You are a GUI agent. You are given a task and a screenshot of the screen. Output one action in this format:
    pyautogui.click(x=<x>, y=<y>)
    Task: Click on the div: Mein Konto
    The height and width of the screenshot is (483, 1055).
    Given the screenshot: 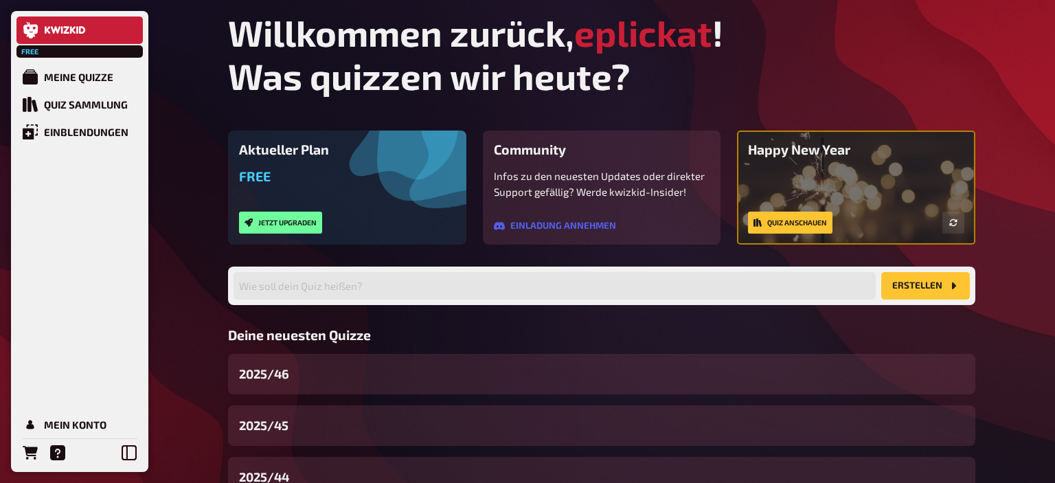 What is the action you would take?
    pyautogui.click(x=75, y=424)
    